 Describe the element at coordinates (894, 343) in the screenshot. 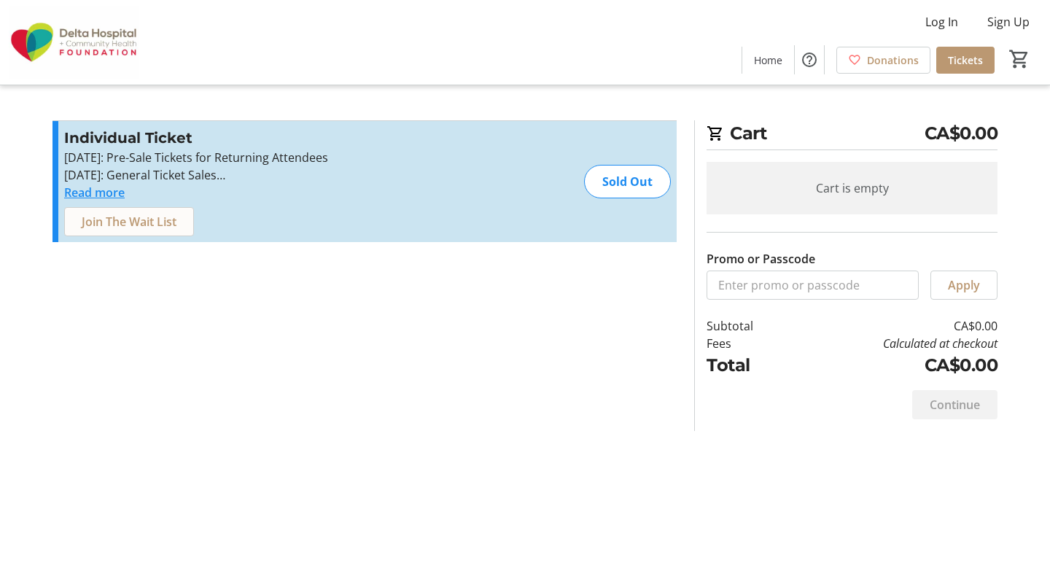

I see `td: Calculated at checkout` at that location.